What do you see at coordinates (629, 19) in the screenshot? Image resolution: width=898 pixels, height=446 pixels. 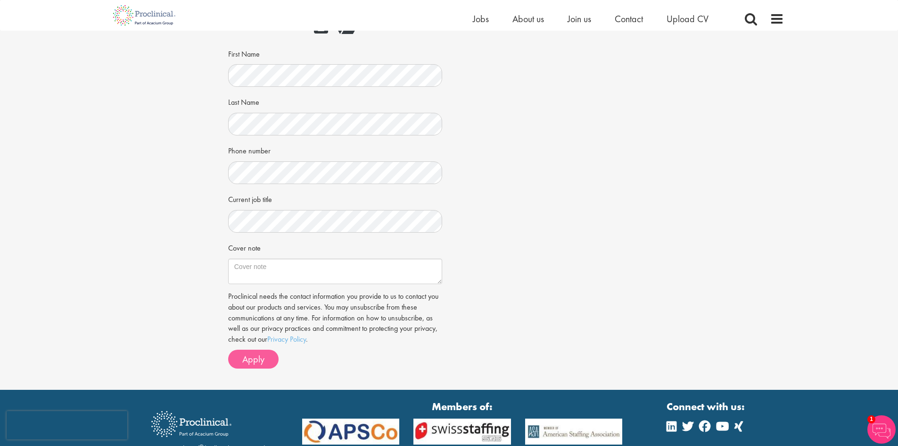 I see `a: Contact` at bounding box center [629, 19].